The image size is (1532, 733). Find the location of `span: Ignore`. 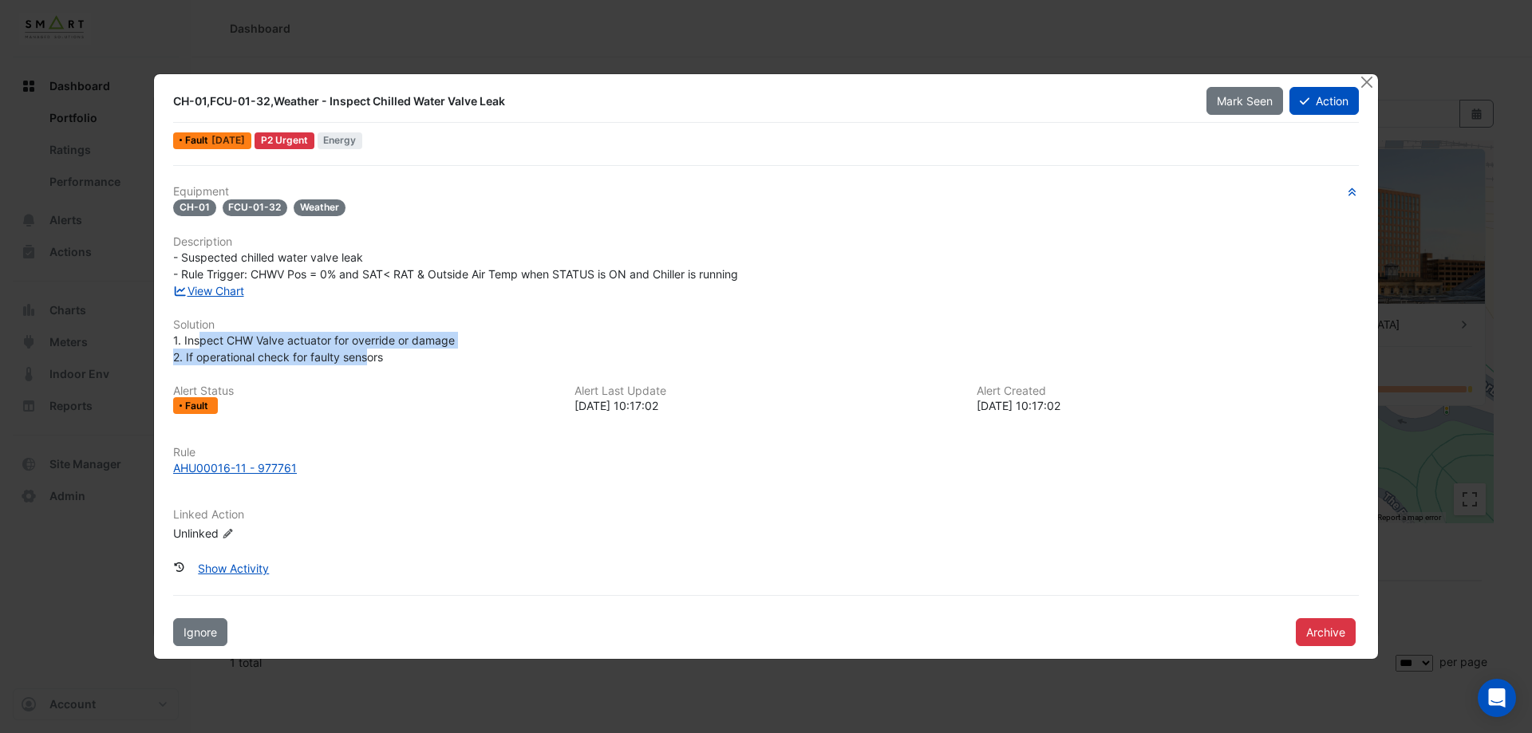

span: Ignore is located at coordinates (200, 632).